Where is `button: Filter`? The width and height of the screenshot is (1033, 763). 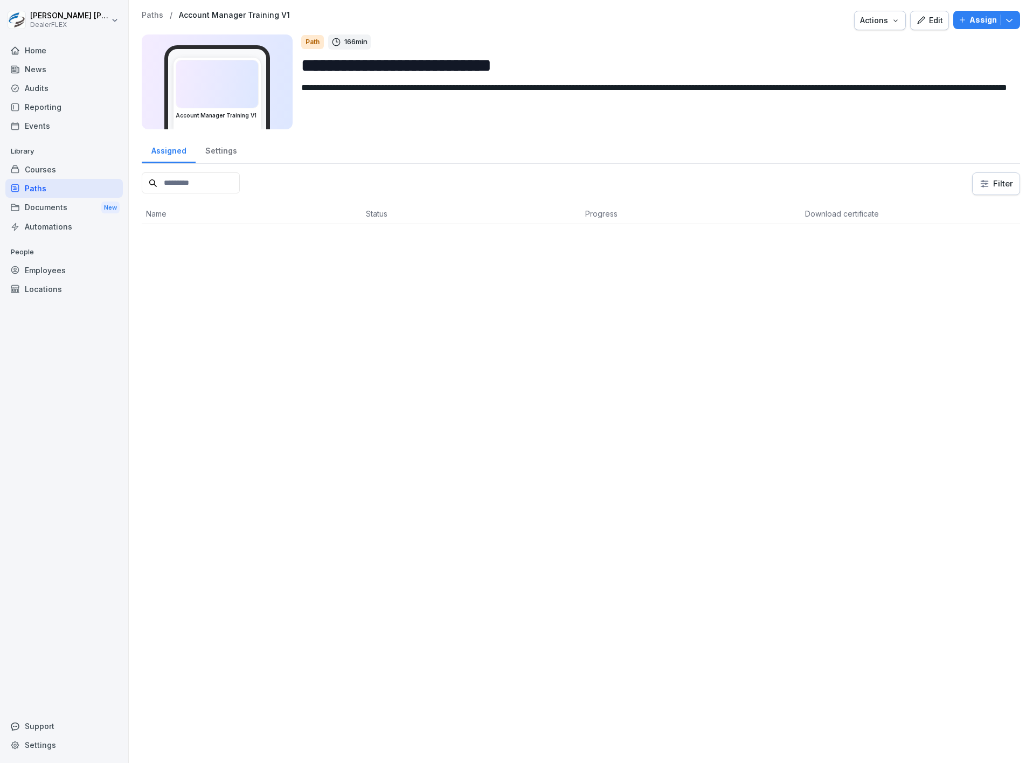 button: Filter is located at coordinates (995, 184).